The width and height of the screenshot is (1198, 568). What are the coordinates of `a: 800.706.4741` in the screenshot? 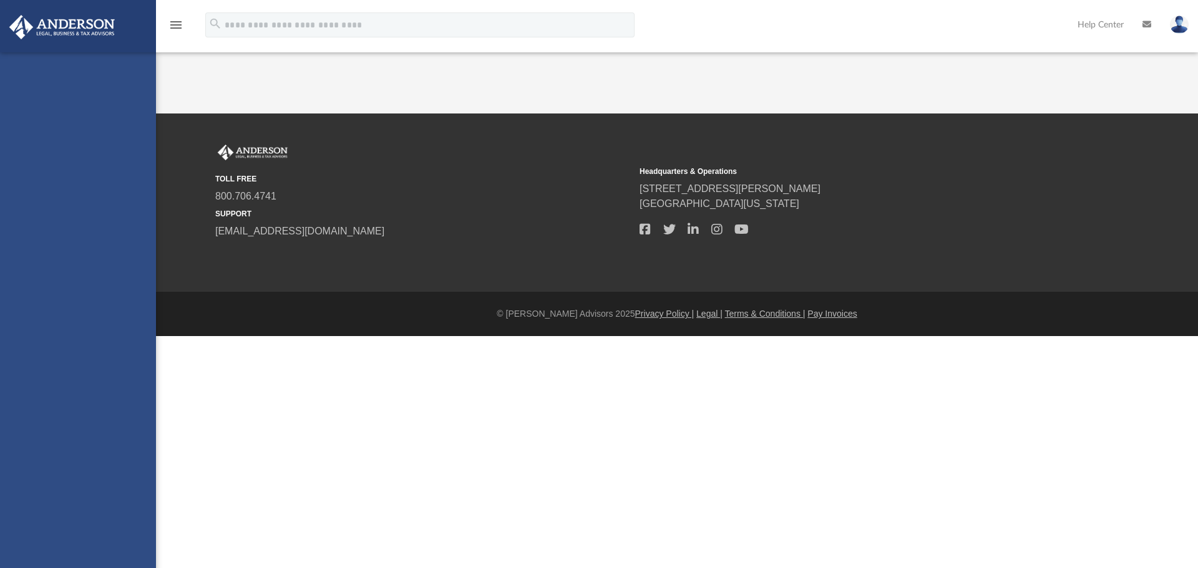 It's located at (246, 196).